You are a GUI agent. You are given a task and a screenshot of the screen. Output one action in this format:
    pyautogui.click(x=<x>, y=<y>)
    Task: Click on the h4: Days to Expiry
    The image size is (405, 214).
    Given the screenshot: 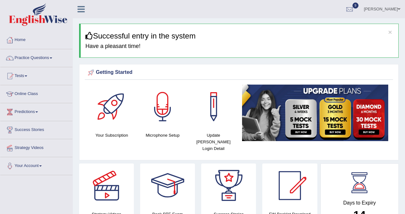 What is the action you would take?
    pyautogui.click(x=359, y=203)
    